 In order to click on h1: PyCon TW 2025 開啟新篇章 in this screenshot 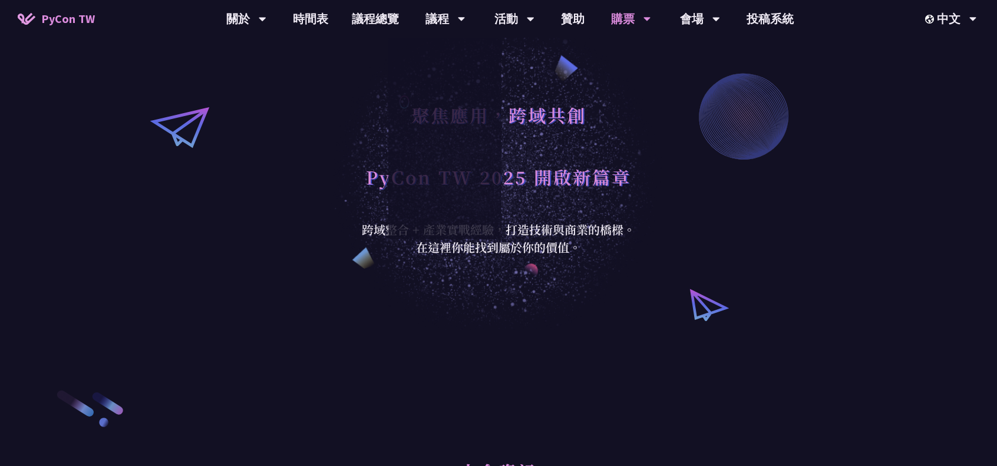, I will do `click(498, 177)`.